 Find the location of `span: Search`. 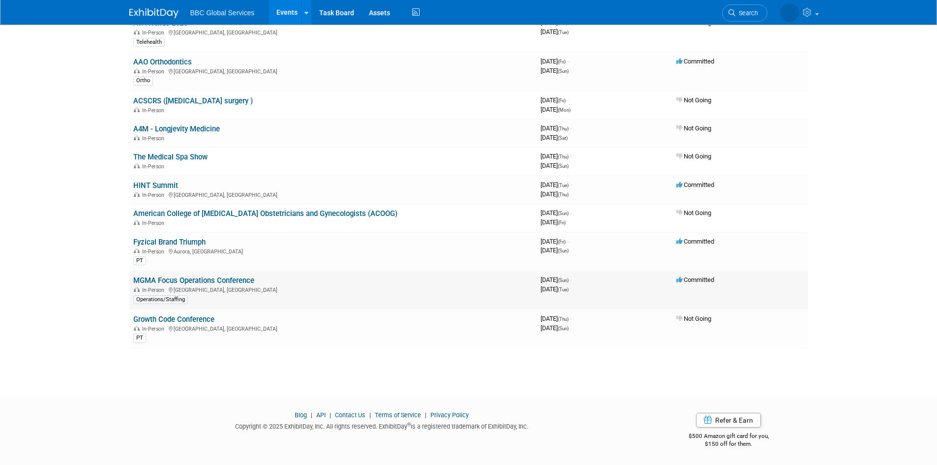

span: Search is located at coordinates (746, 13).